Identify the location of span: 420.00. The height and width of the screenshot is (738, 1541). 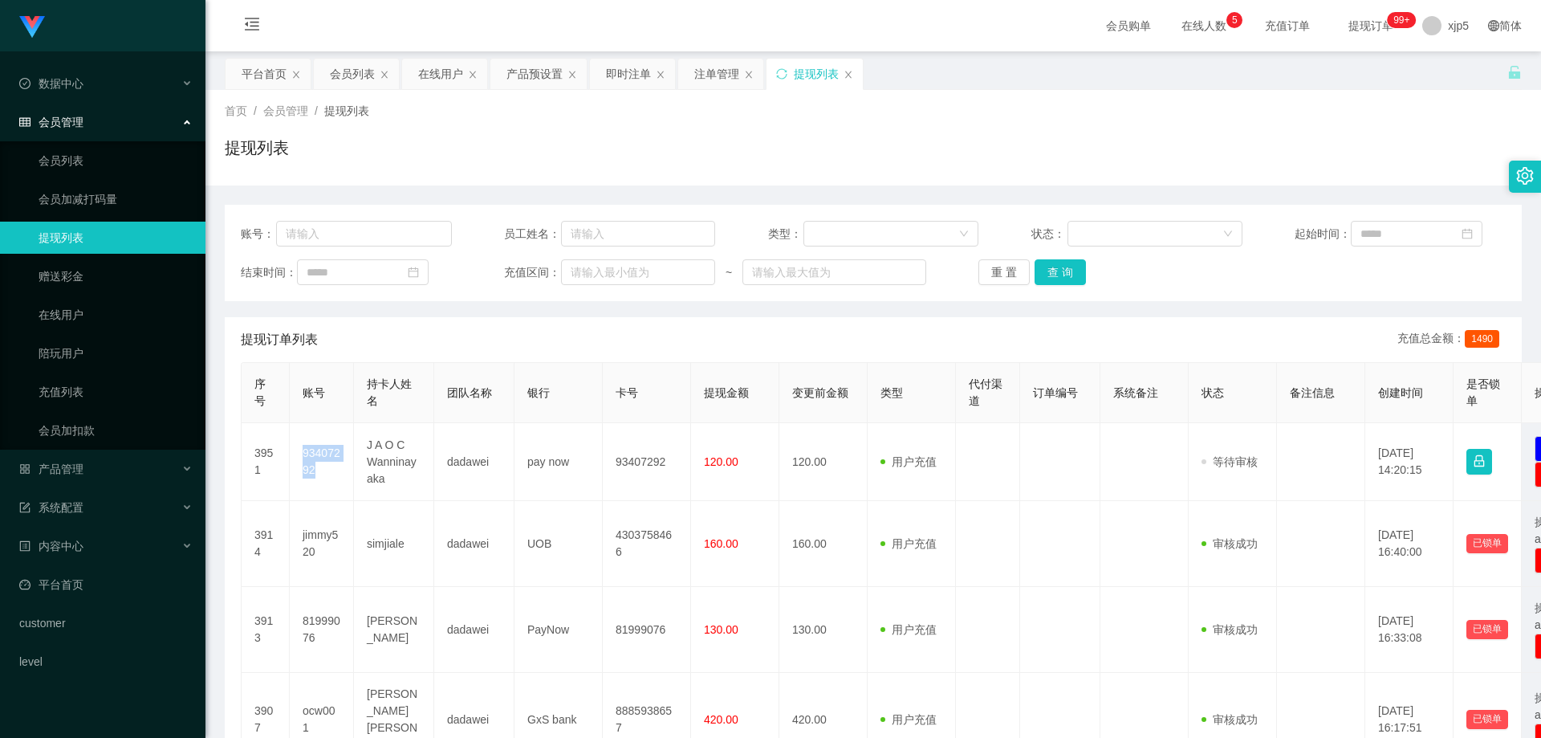
(721, 719).